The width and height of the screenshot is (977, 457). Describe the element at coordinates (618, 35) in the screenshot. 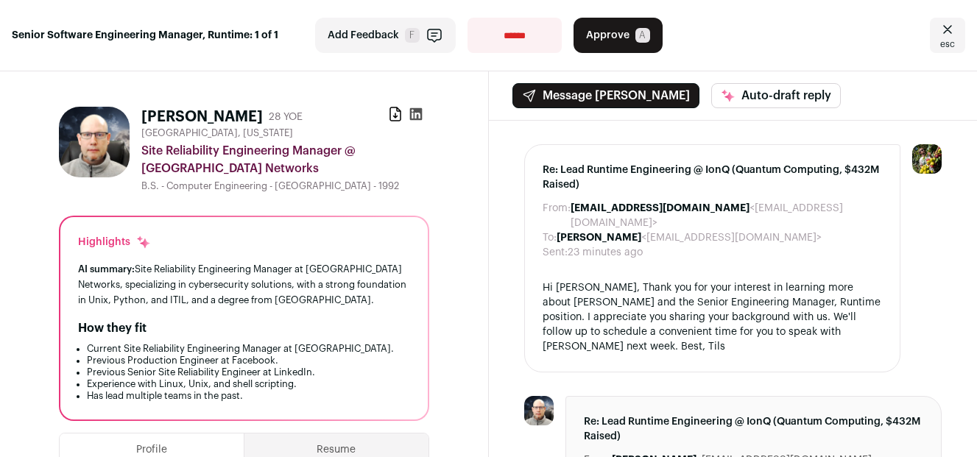

I see `button: Approve A` at that location.